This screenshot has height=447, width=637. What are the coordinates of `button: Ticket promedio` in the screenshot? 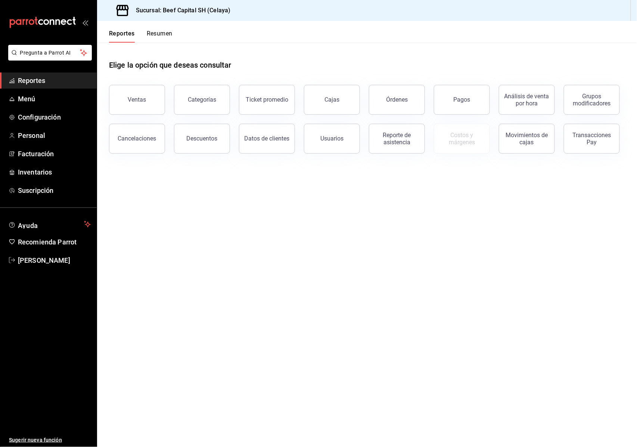 It's located at (267, 100).